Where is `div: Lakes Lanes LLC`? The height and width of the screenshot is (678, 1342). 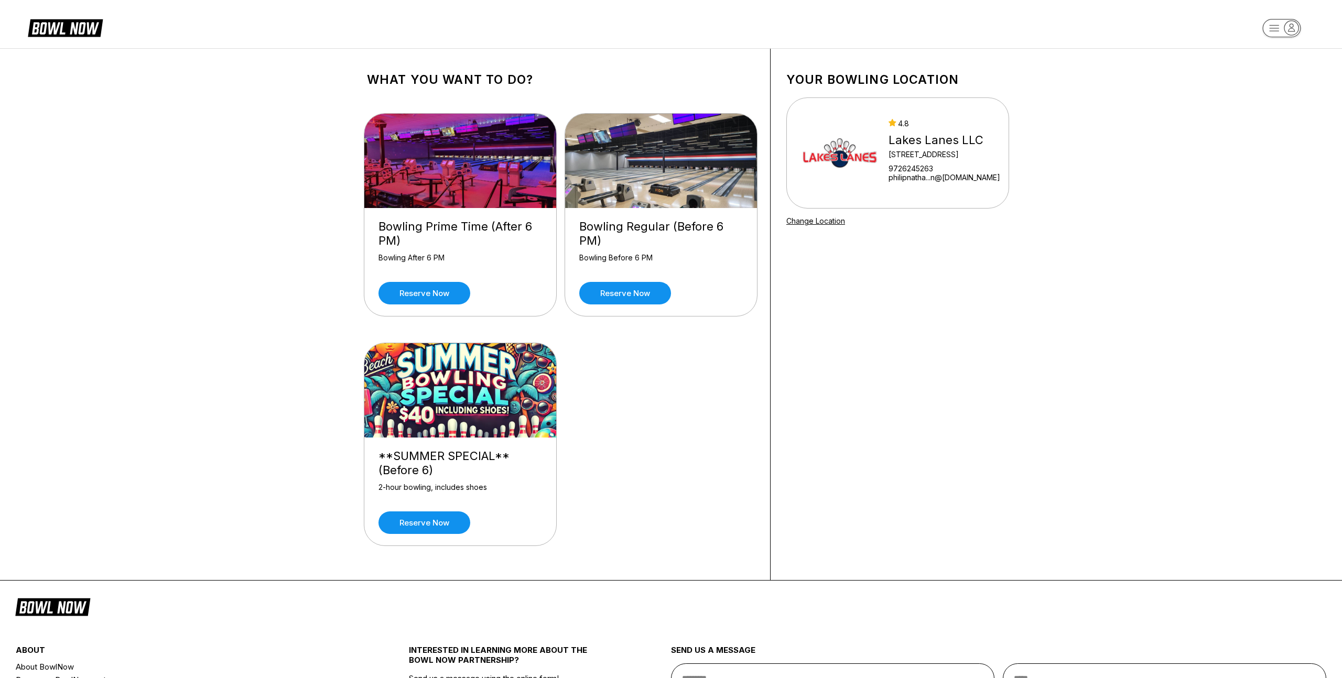
div: Lakes Lanes LLC is located at coordinates (944, 140).